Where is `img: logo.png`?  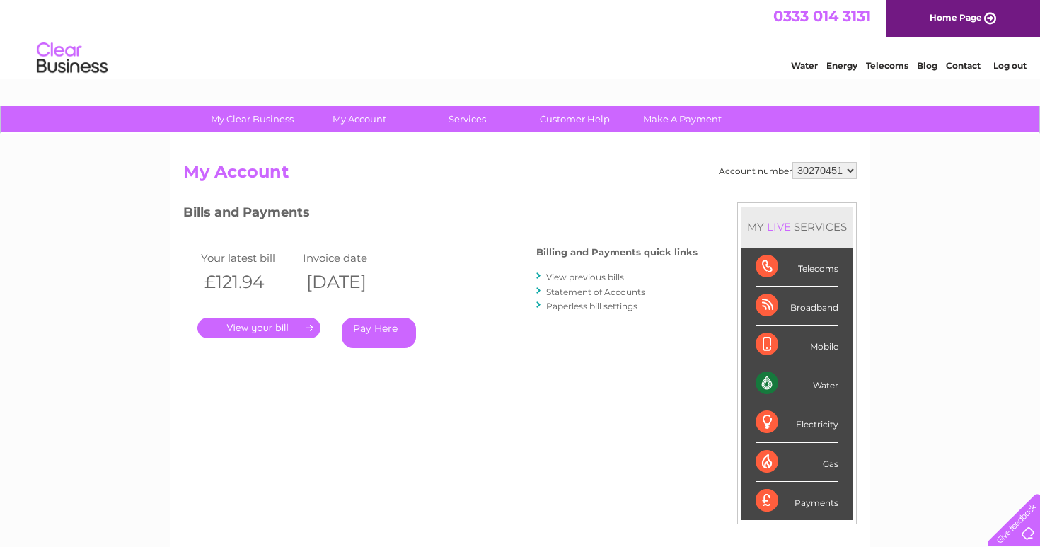
img: logo.png is located at coordinates (72, 58).